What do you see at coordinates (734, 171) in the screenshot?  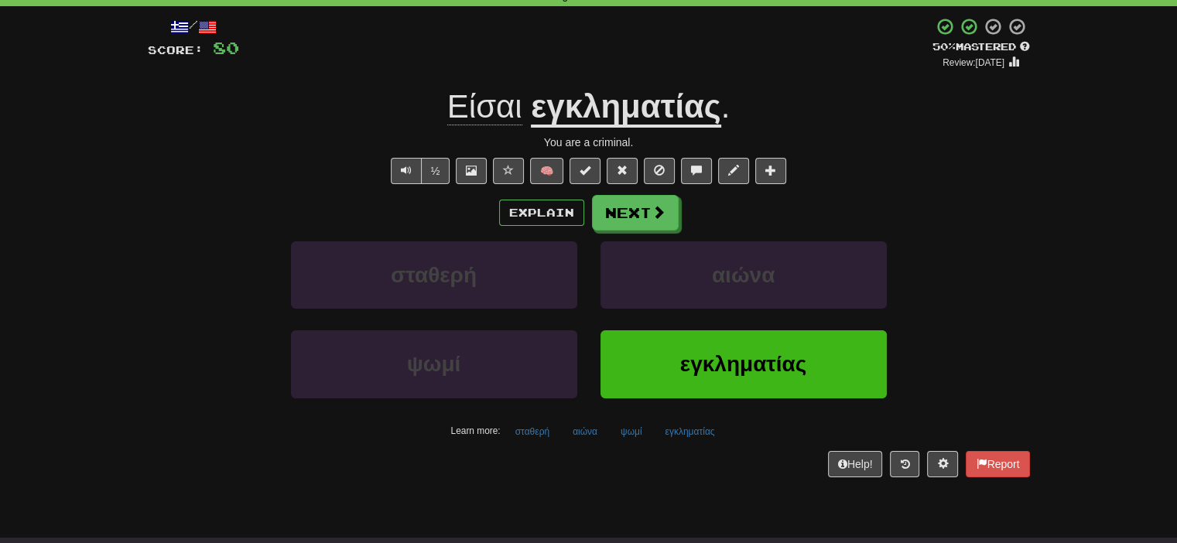 I see `button: Edit sentence (alt+d)` at bounding box center [734, 171].